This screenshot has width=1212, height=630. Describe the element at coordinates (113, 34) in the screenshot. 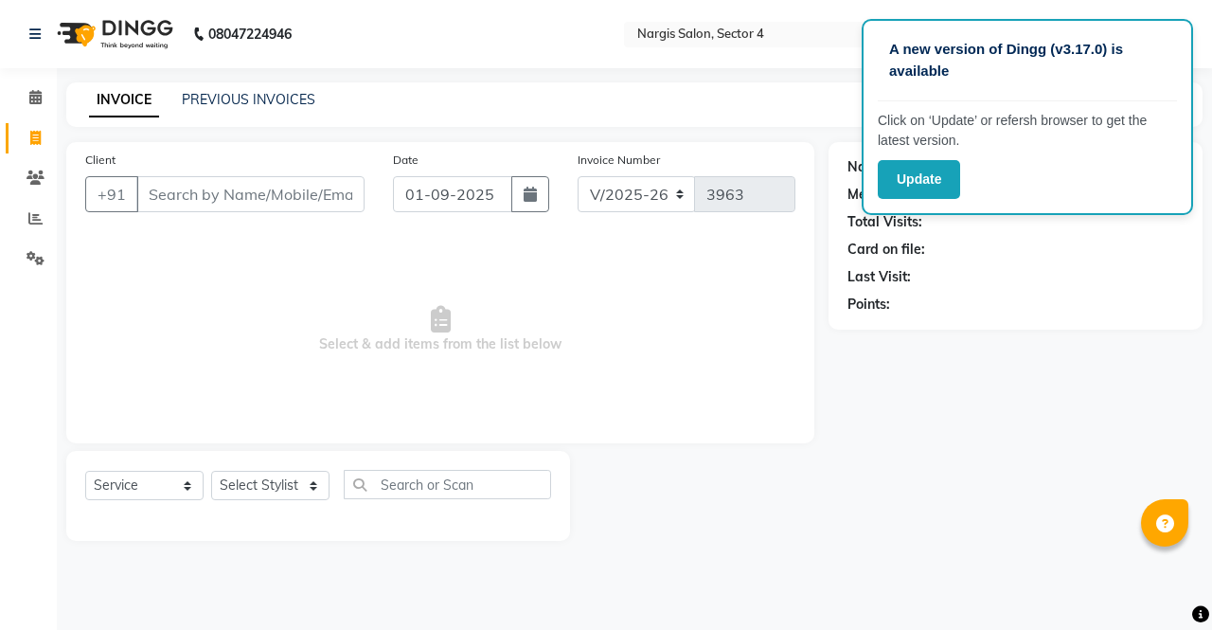

I see `img: logo` at that location.